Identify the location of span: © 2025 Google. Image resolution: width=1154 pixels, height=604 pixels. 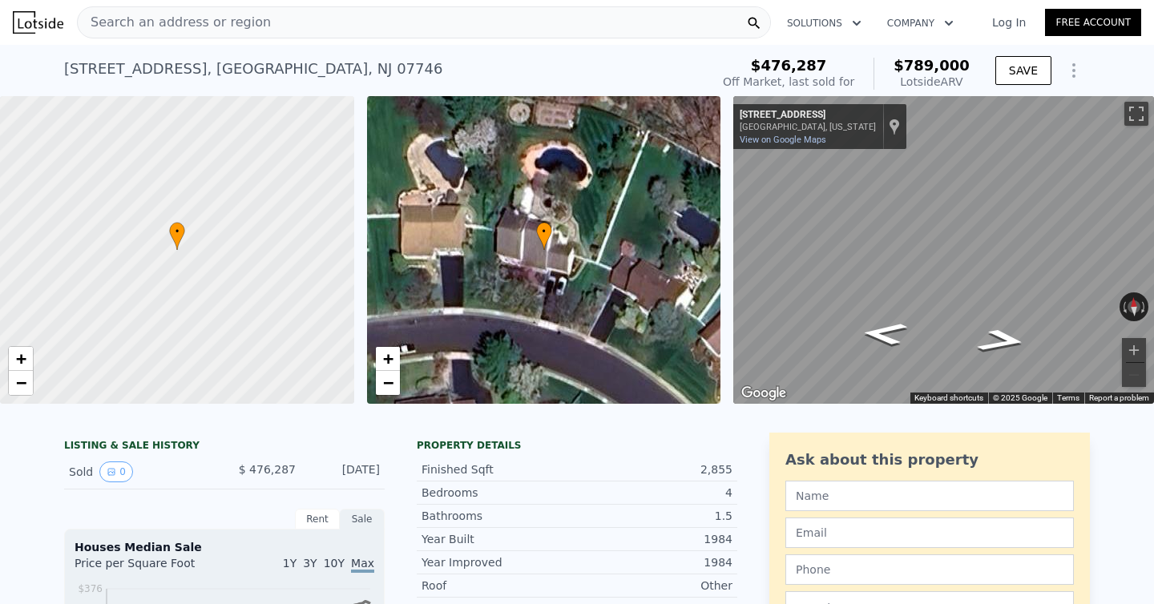
(1020, 398).